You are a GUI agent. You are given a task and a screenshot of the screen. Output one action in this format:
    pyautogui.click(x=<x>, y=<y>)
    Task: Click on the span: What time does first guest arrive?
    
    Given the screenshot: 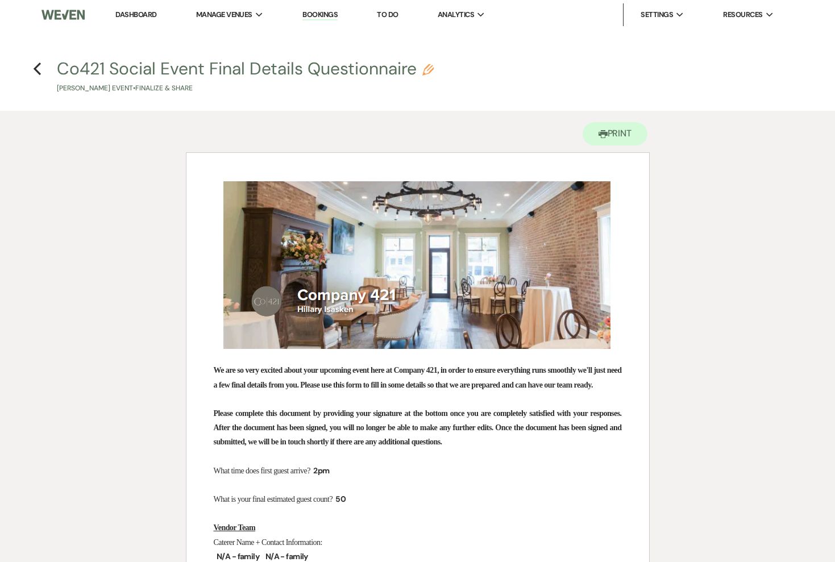 What is the action you would take?
    pyautogui.click(x=262, y=471)
    